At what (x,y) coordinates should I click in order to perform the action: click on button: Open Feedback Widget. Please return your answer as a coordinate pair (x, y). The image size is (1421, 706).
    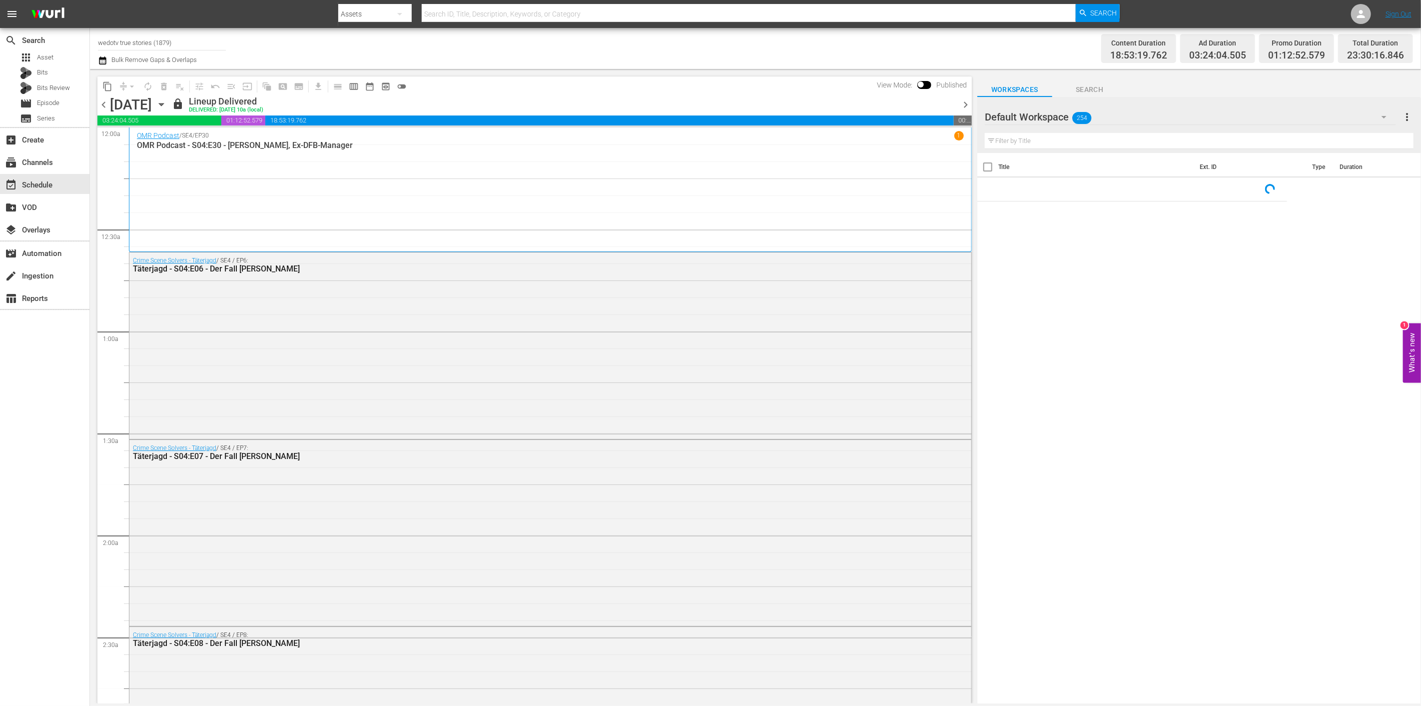
    Looking at the image, I should click on (1412, 353).